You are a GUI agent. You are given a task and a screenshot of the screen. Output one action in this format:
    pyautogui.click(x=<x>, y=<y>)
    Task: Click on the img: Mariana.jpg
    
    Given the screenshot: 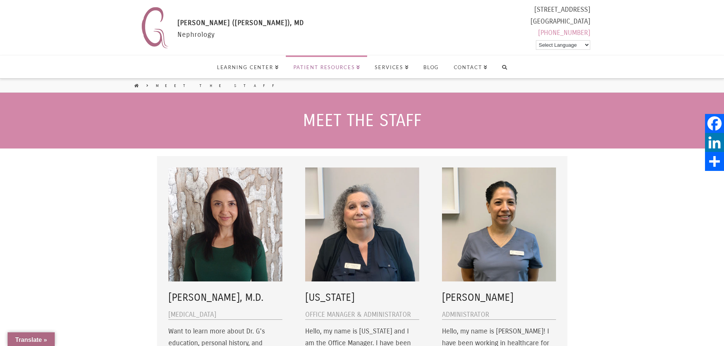 What is the action you would take?
    pyautogui.click(x=499, y=225)
    